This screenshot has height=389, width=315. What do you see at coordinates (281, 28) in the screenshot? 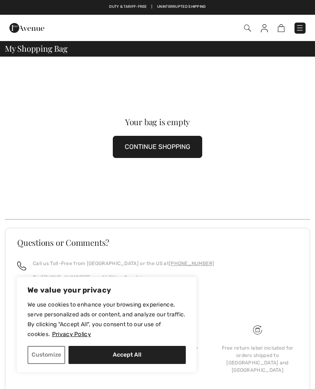
I see `img: Shopping Bag` at bounding box center [281, 28].